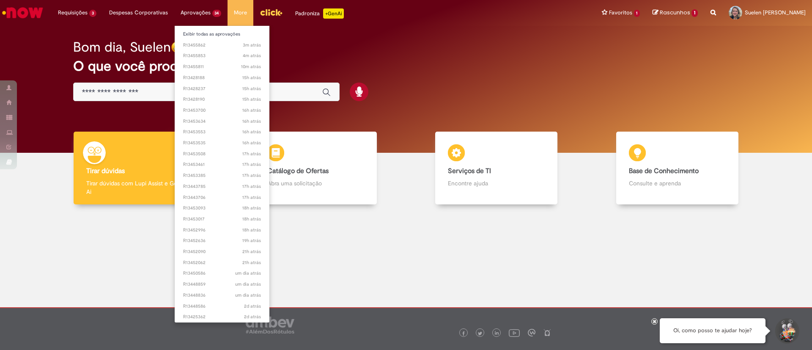 The height and width of the screenshot is (350, 812). Describe the element at coordinates (252, 110) in the screenshot. I see `time: 27/08/2025 16:49:00` at that location.